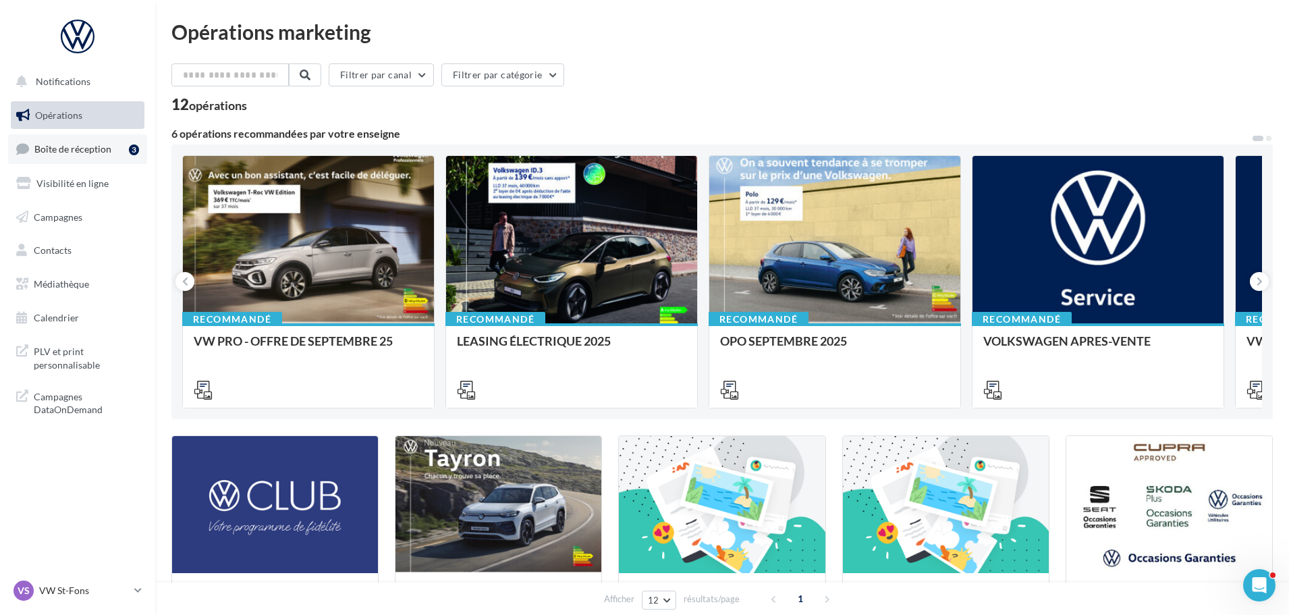 The image size is (1289, 615). What do you see at coordinates (63, 81) in the screenshot?
I see `span: Notifications` at bounding box center [63, 81].